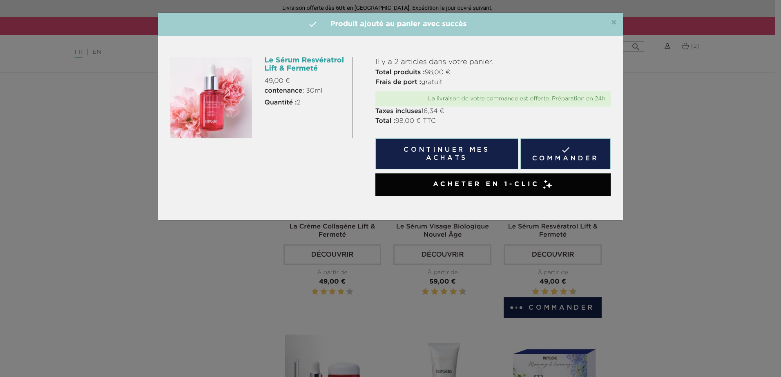  Describe the element at coordinates (211, 98) in the screenshot. I see `img: Le Sérum Resvératrol Lift & Fermeté` at that location.